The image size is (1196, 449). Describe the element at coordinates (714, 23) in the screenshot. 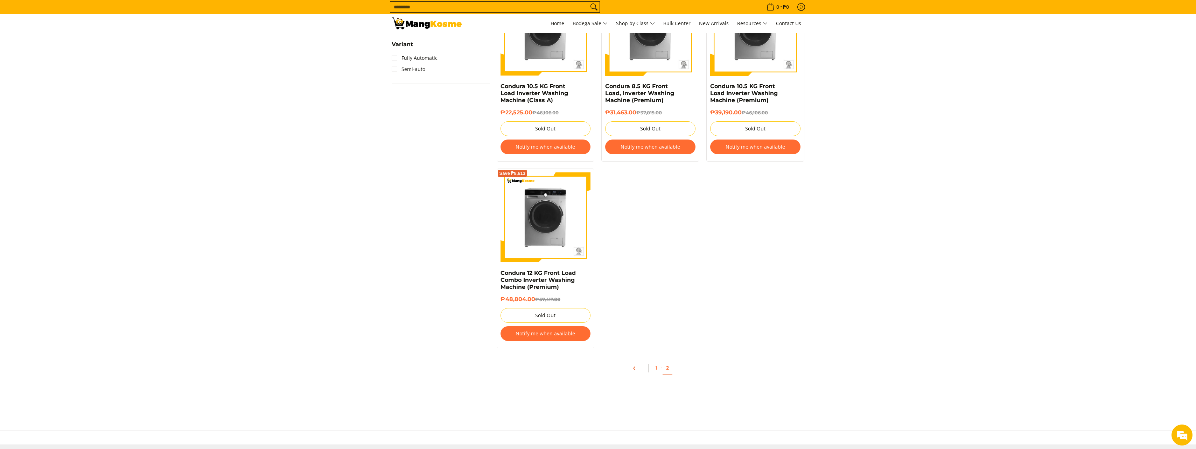

I see `a: New Arrivals` at that location.